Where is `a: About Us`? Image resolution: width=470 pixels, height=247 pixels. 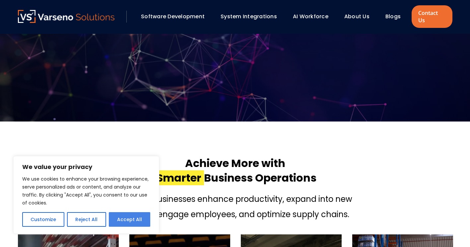 a: About Us is located at coordinates (357, 16).